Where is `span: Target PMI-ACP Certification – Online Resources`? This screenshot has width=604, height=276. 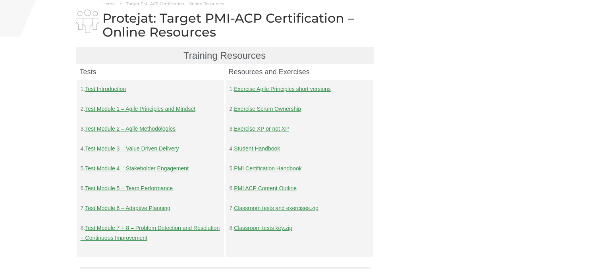 span: Target PMI-ACP Certification – Online Resources is located at coordinates (175, 4).